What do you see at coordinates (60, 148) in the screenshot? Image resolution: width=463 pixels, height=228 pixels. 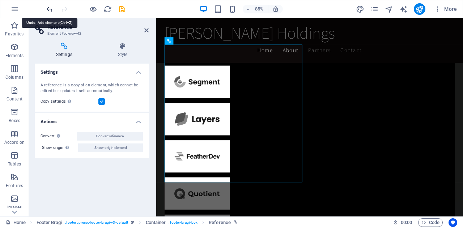 I see `label: Show origin` at bounding box center [60, 148].